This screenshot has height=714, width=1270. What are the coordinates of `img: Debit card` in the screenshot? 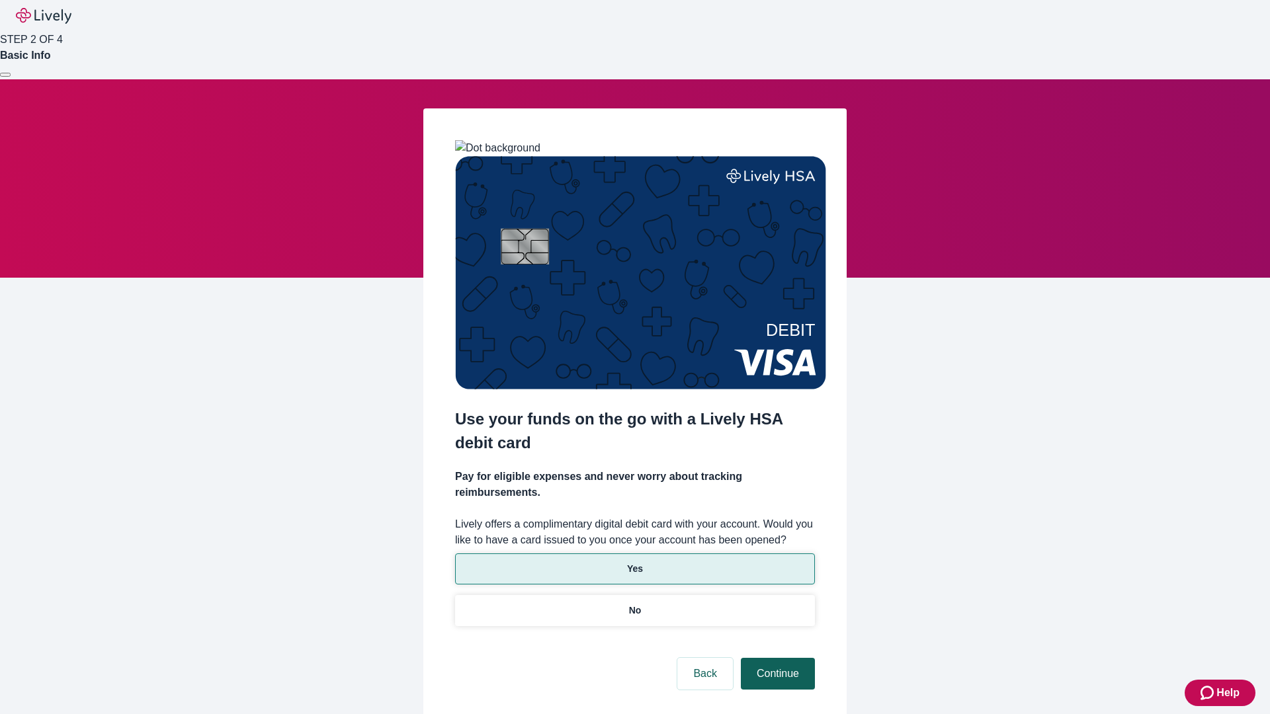 It's located at (640, 272).